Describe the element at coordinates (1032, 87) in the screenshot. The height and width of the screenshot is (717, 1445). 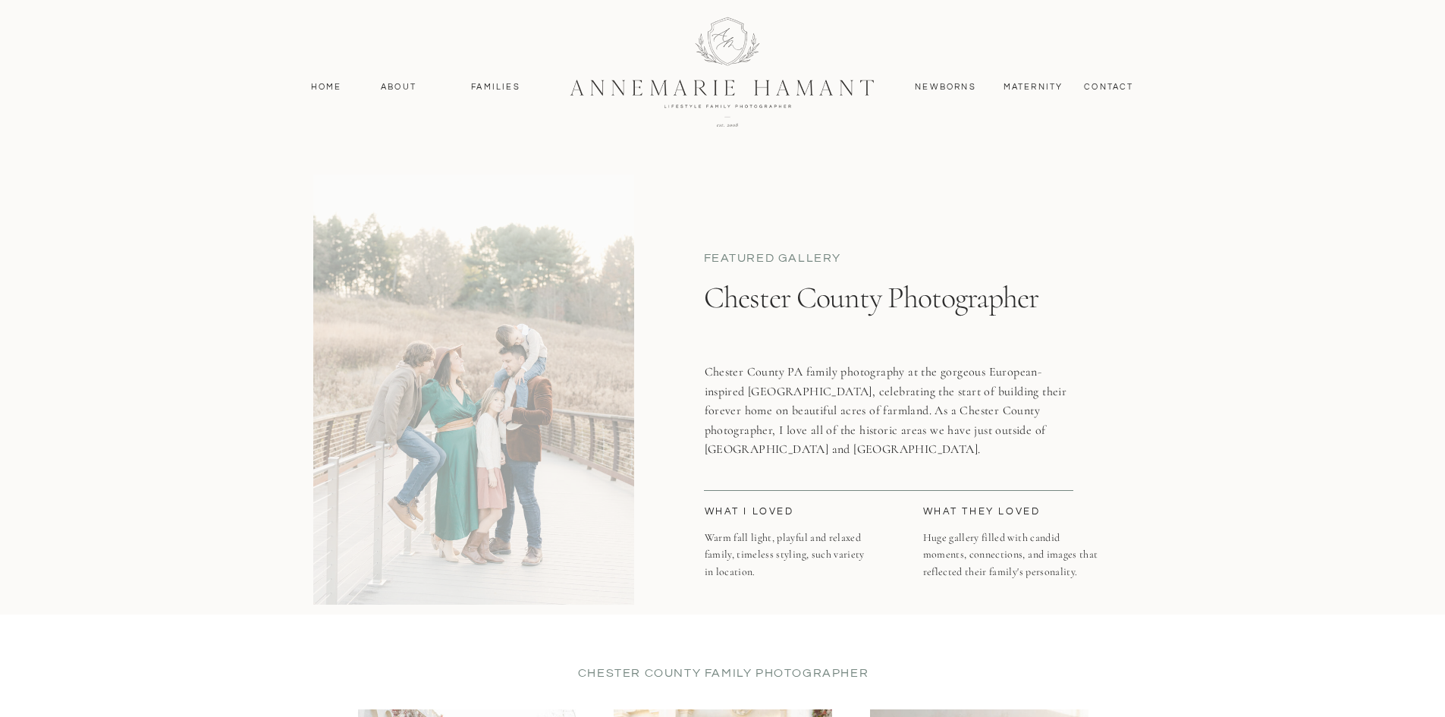
I see `a: MAternity` at that location.